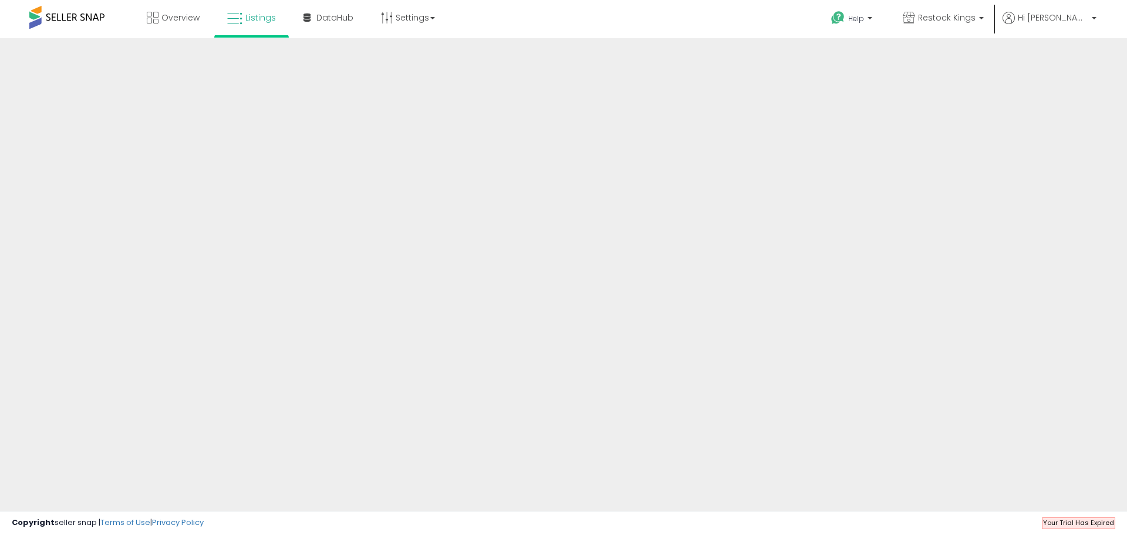 The width and height of the screenshot is (1127, 535). Describe the element at coordinates (107, 522) in the screenshot. I see `div: seller snap | |` at that location.